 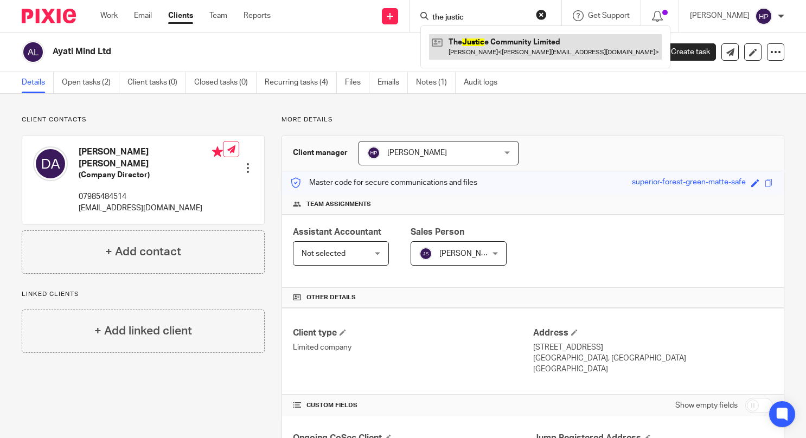 What do you see at coordinates (91, 82) in the screenshot?
I see `a: Open tasks (2)` at bounding box center [91, 82].